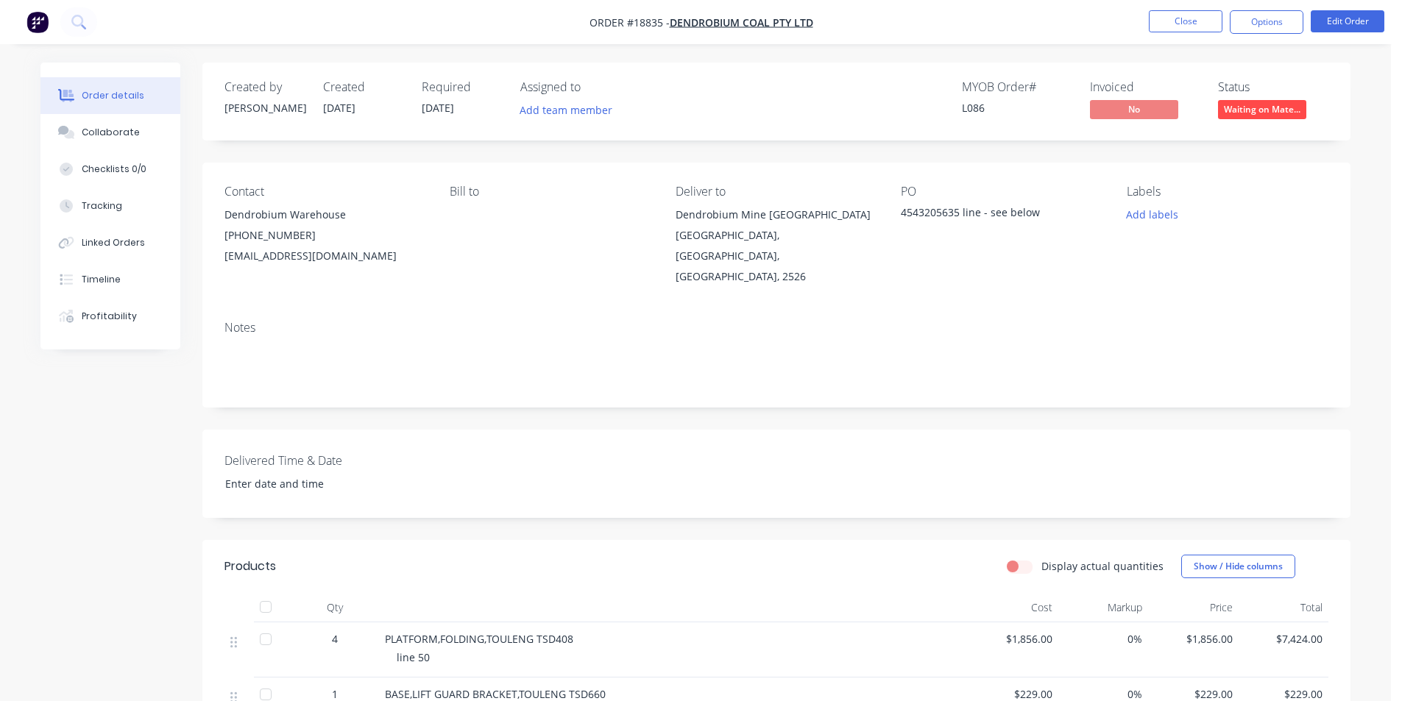 Image resolution: width=1402 pixels, height=701 pixels. I want to click on button: Show / Hide columns, so click(1238, 567).